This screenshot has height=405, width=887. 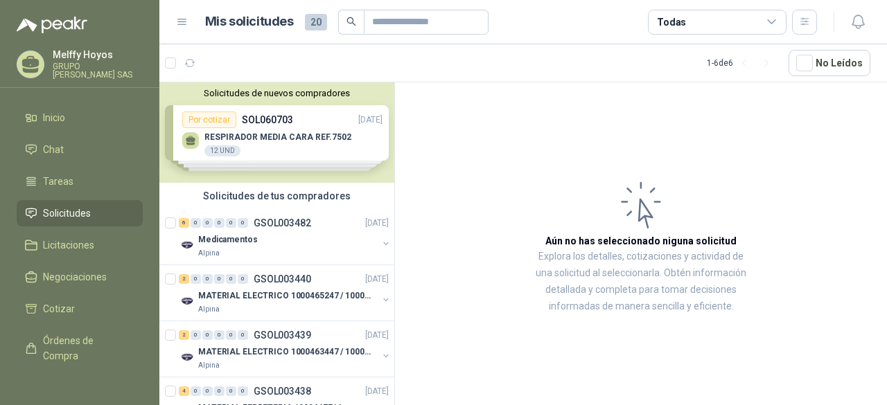 What do you see at coordinates (351, 21) in the screenshot?
I see `span: search` at bounding box center [351, 21].